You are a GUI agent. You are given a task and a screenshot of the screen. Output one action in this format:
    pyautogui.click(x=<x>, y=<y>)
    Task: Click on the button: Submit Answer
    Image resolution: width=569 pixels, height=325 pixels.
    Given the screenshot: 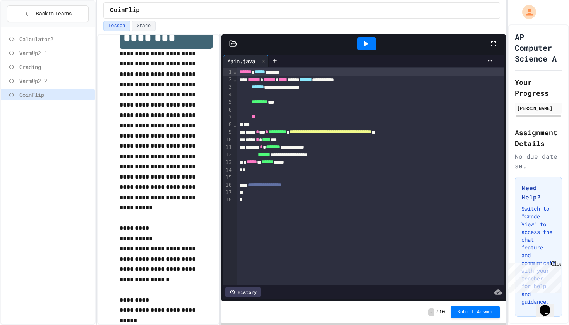 What is the action you would take?
    pyautogui.click(x=475, y=312)
    